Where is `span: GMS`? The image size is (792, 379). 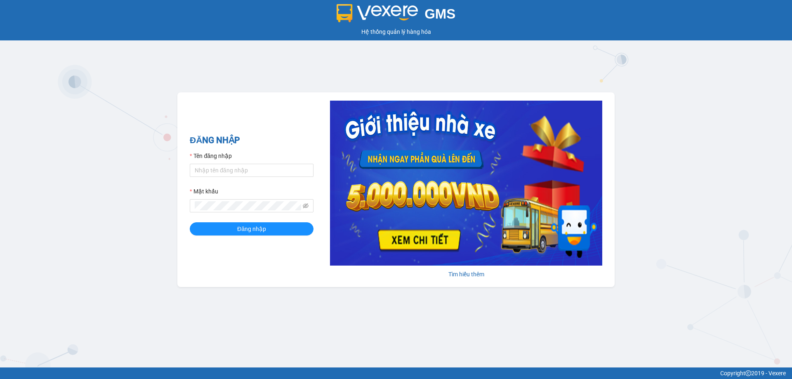 span: GMS is located at coordinates (440, 14).